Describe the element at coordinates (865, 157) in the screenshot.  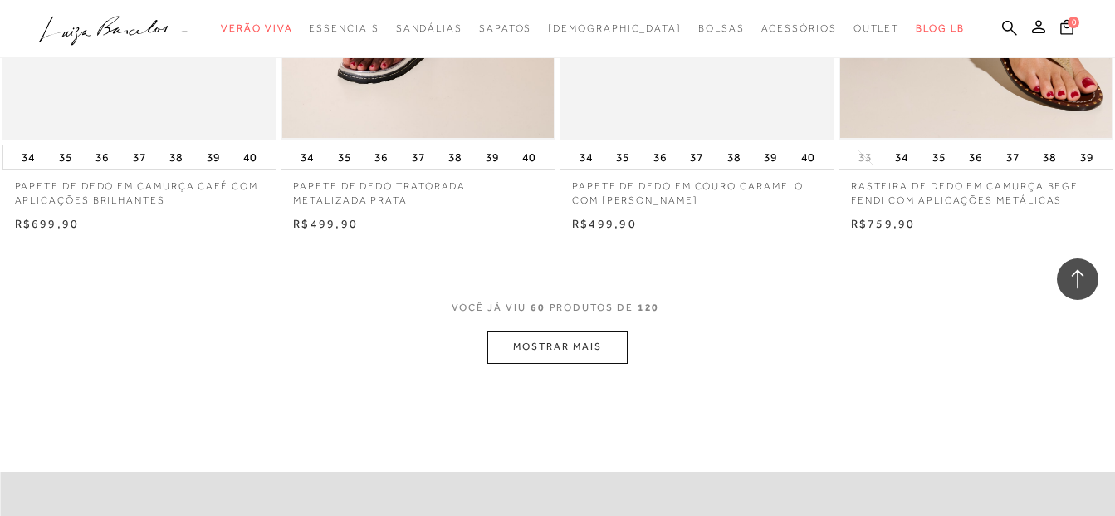
I see `button: 33` at that location.